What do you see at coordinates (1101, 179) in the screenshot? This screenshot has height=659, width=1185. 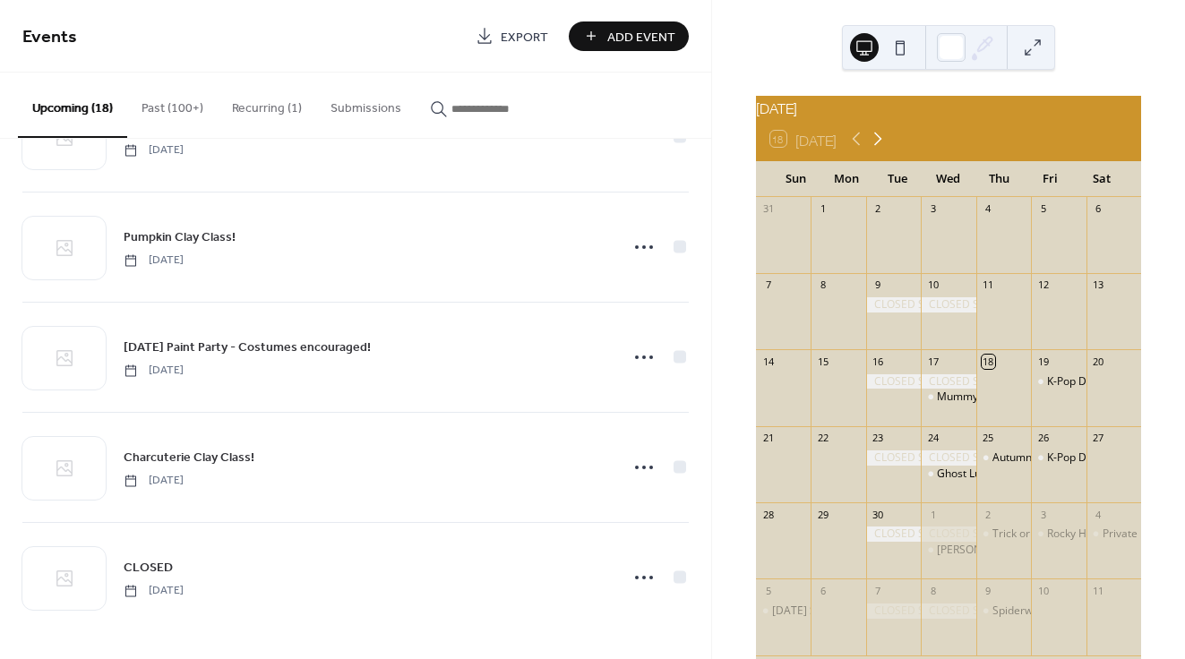 I see `div: Sat` at bounding box center [1101, 179].